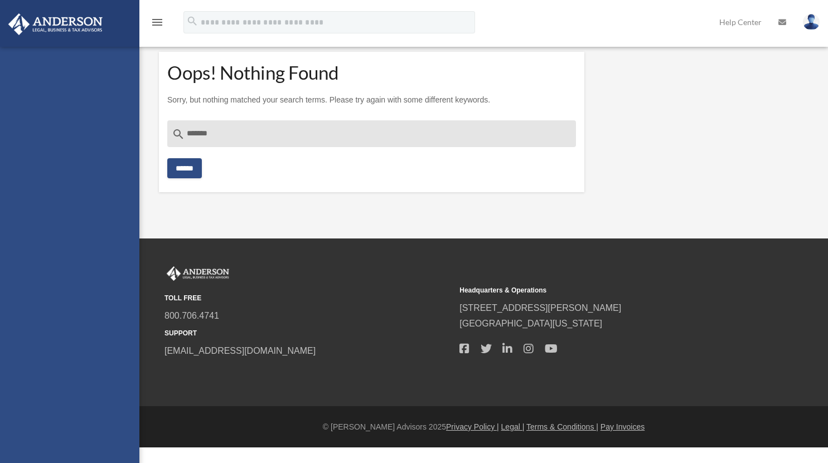  Describe the element at coordinates (513, 427) in the screenshot. I see `a: Legal |` at that location.